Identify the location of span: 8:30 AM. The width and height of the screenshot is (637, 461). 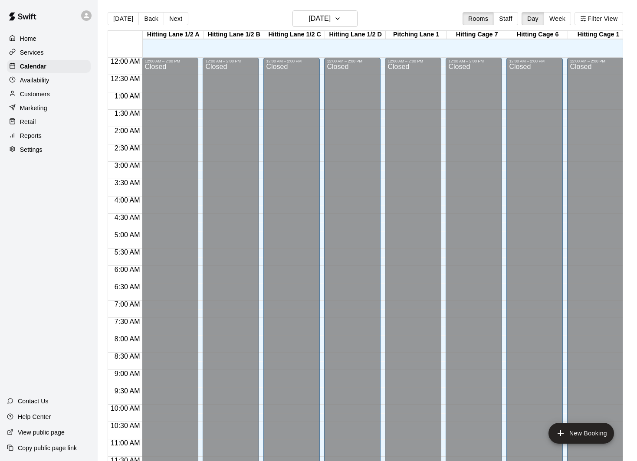
(127, 356).